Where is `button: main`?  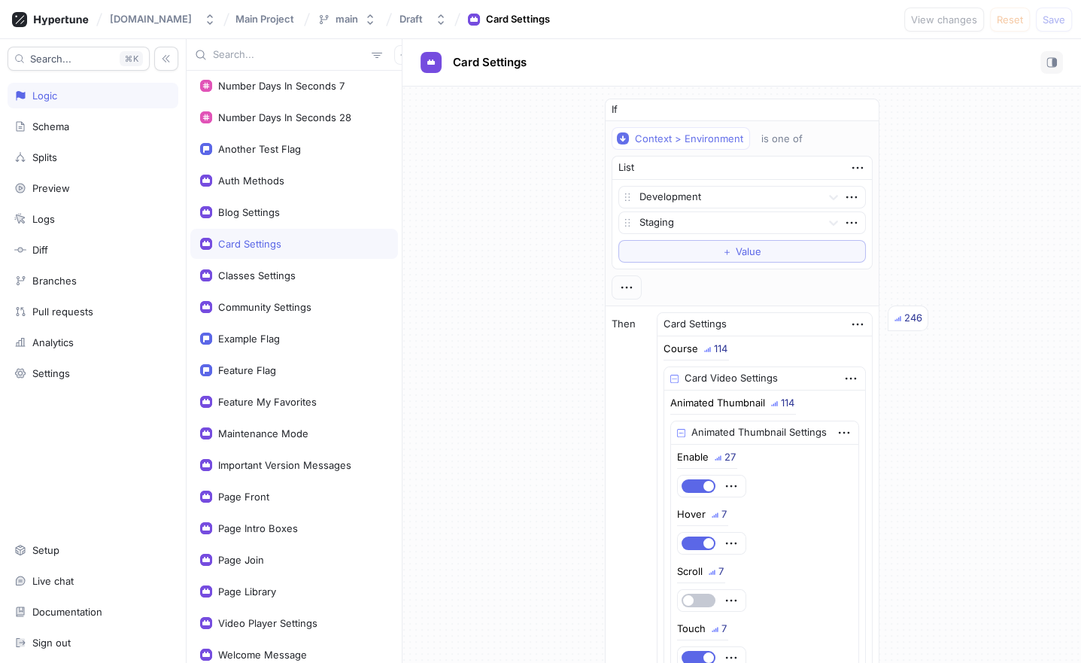 button: main is located at coordinates (347, 19).